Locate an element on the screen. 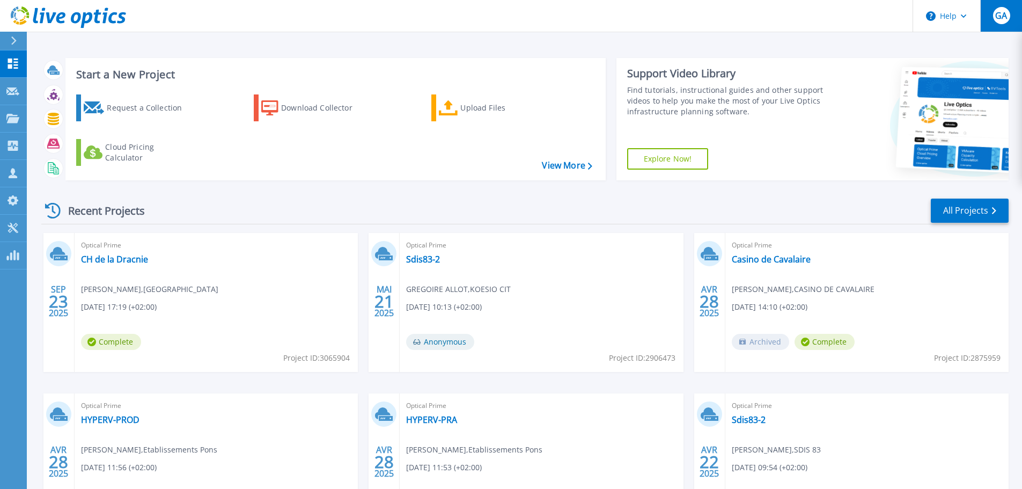 This screenshot has height=489, width=1022. span: 23 is located at coordinates (58, 301).